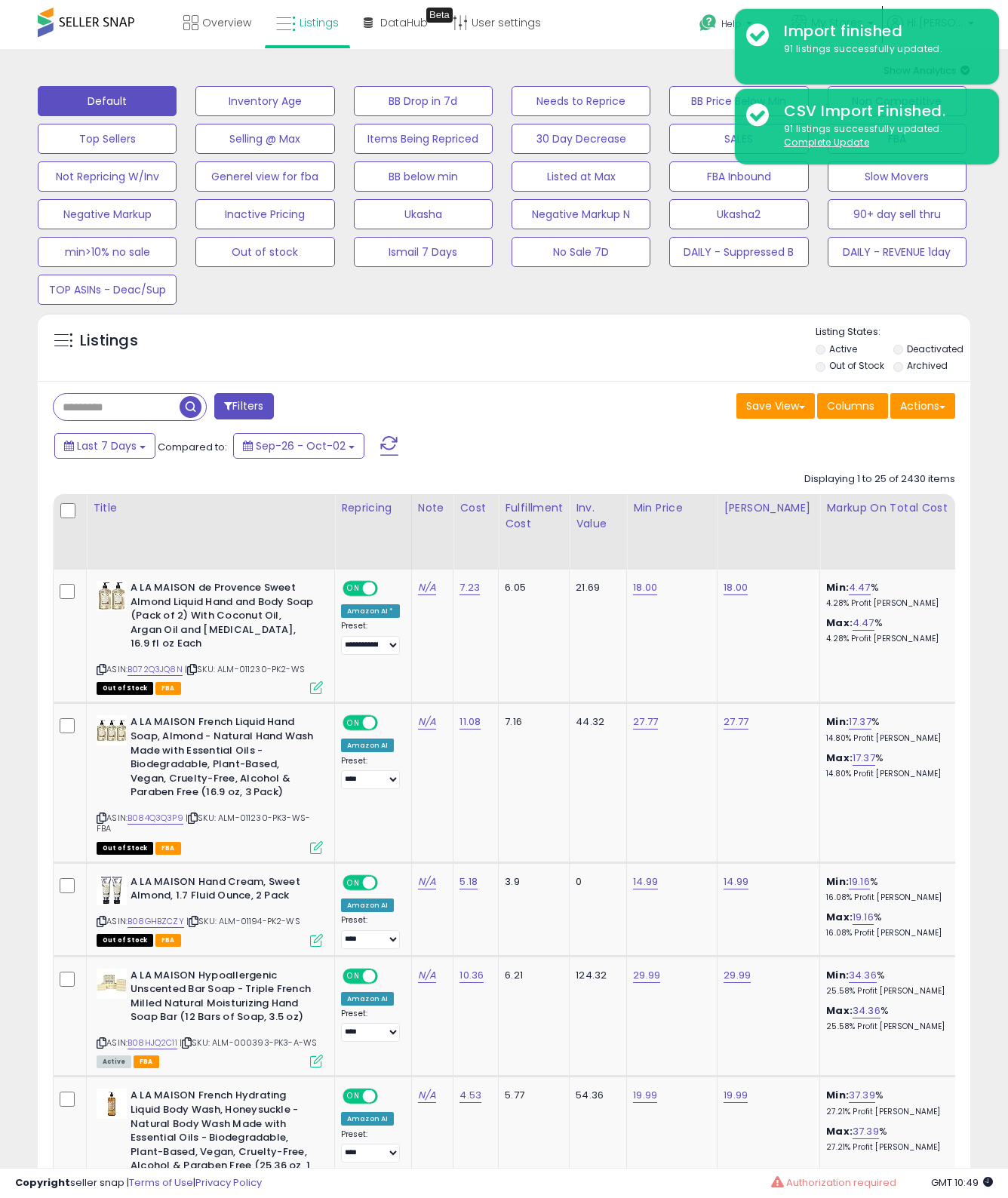  Describe the element at coordinates (645, 882) in the screenshot. I see `a: 14.99` at that location.